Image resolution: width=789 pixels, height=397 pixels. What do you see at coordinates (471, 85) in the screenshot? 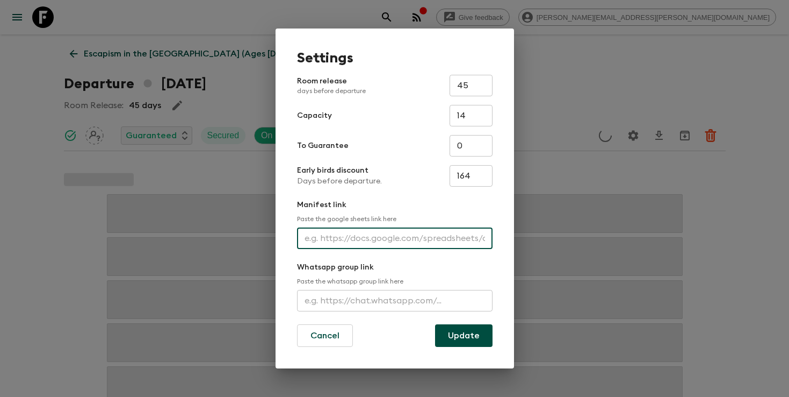
I see `input: e.g. 30` at bounding box center [471, 85].